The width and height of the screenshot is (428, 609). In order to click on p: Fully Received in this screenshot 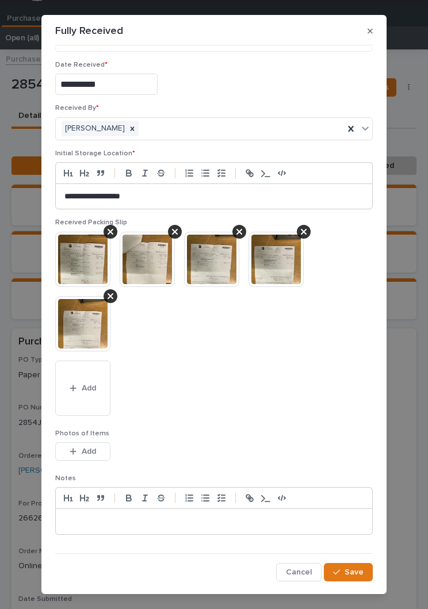, I will do `click(89, 32)`.